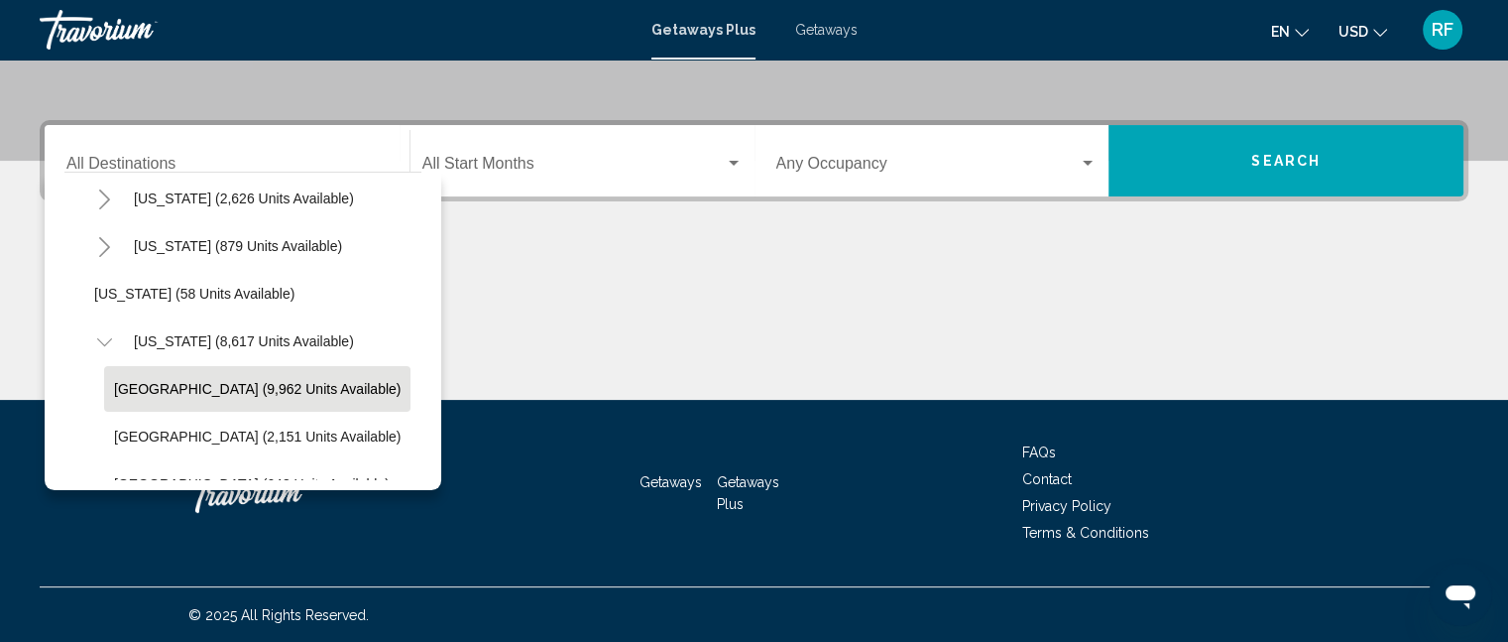 The width and height of the screenshot is (1508, 642). Describe the element at coordinates (1039, 452) in the screenshot. I see `span: FAQs` at that location.